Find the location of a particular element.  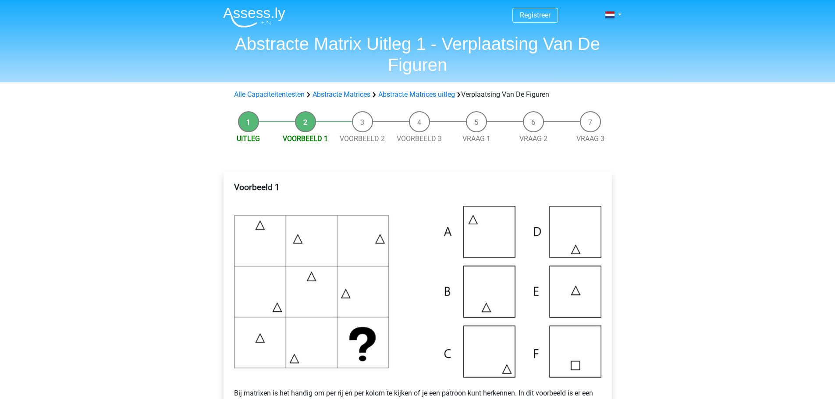

a: Voorbeeld 3 is located at coordinates (419, 139).